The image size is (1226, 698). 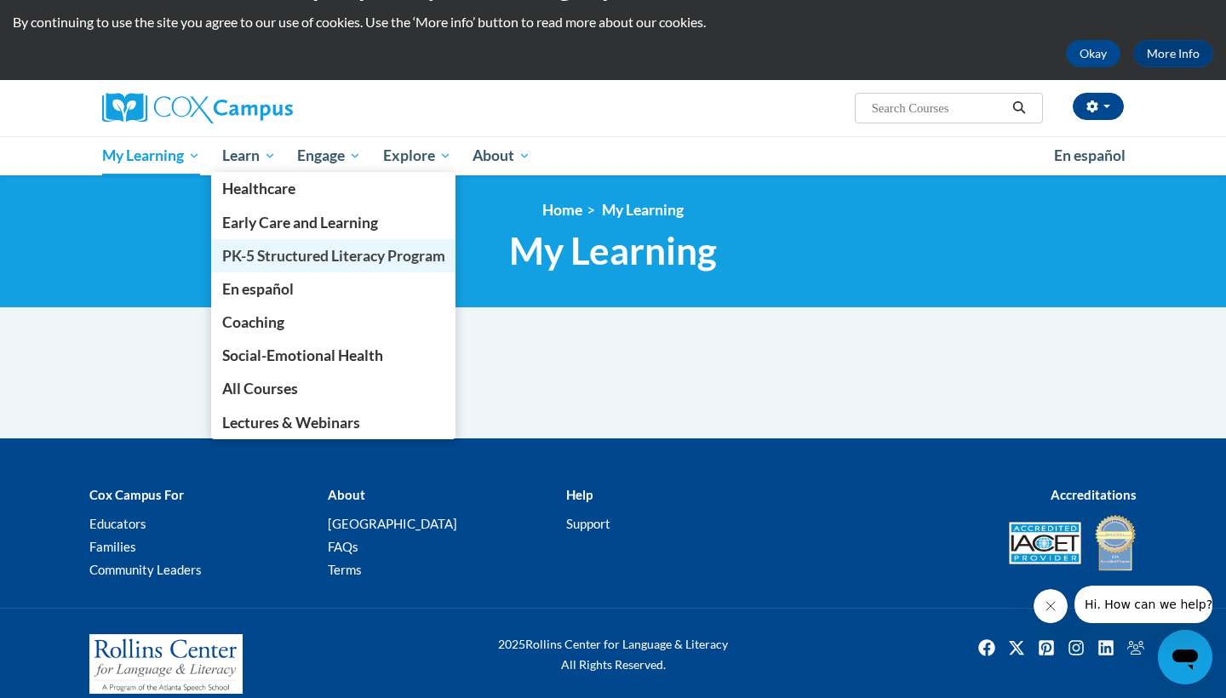 What do you see at coordinates (1106, 648) in the screenshot?
I see `img: LinkedIn icon` at bounding box center [1106, 648].